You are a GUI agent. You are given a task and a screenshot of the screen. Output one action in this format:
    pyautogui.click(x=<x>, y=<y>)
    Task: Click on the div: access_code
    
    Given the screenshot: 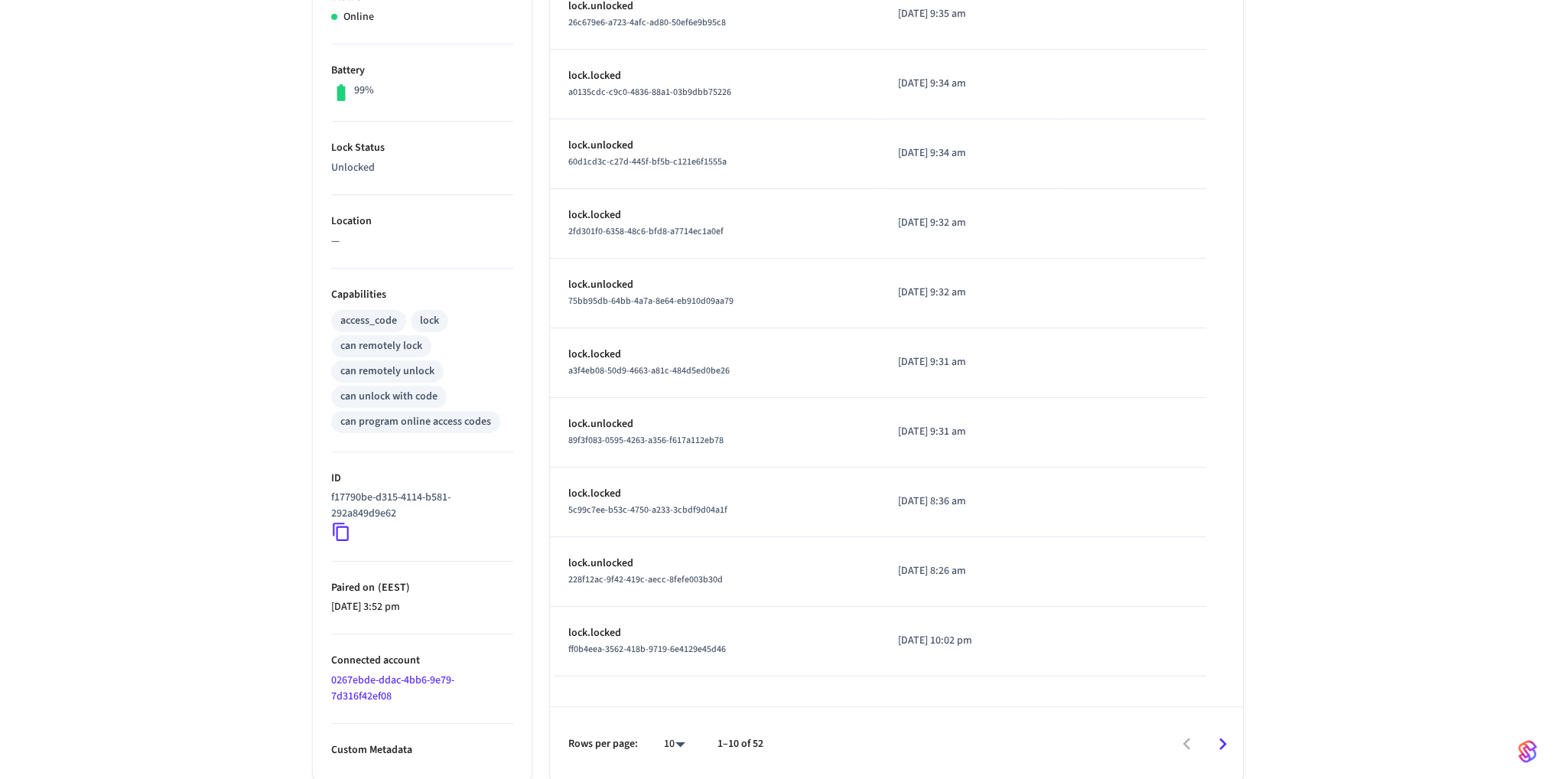 What is the action you would take?
    pyautogui.click(x=369, y=321)
    